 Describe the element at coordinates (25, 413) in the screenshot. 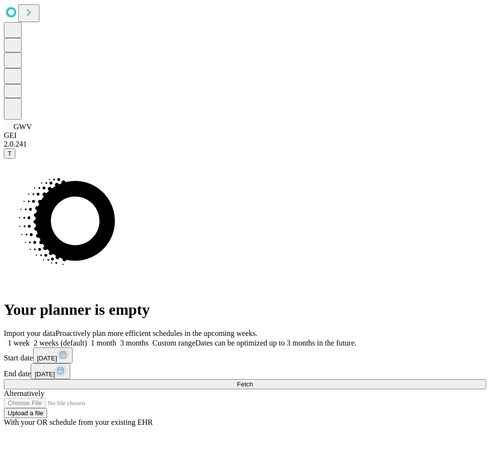

I see `button: Upload a file` at that location.